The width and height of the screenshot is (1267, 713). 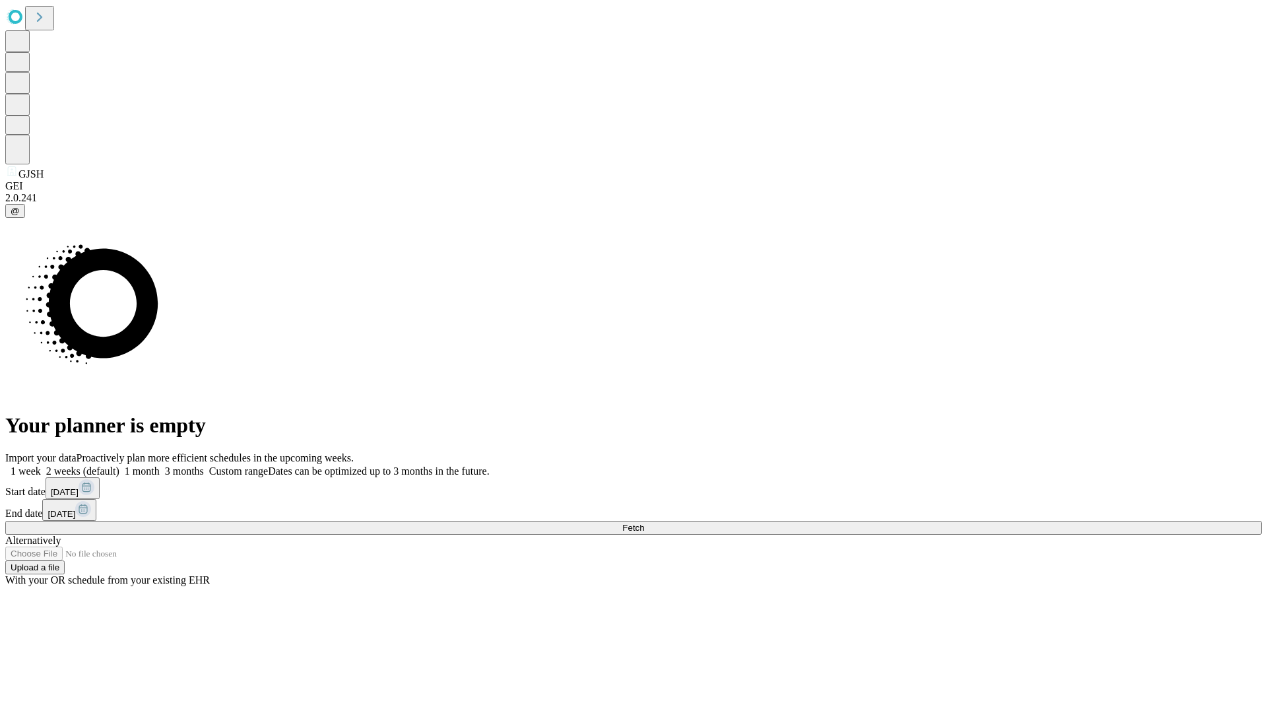 I want to click on div: Start date, so click(x=634, y=488).